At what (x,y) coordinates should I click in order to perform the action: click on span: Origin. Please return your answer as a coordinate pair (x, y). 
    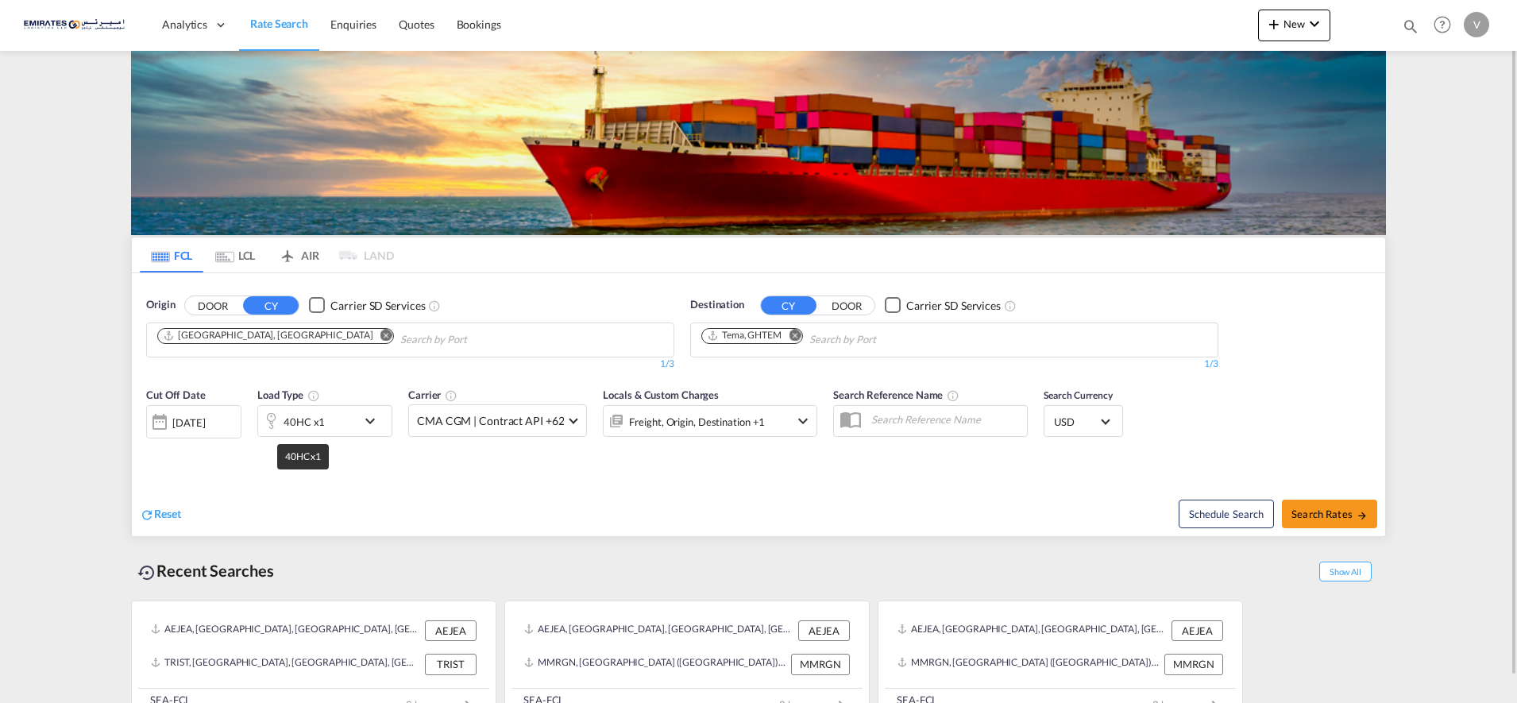
    Looking at the image, I should click on (160, 305).